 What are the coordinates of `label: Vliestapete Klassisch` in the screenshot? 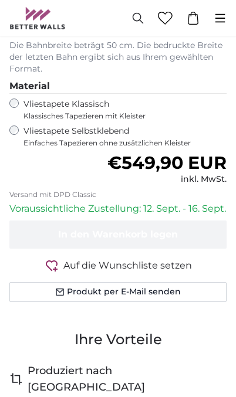 It's located at (125, 110).